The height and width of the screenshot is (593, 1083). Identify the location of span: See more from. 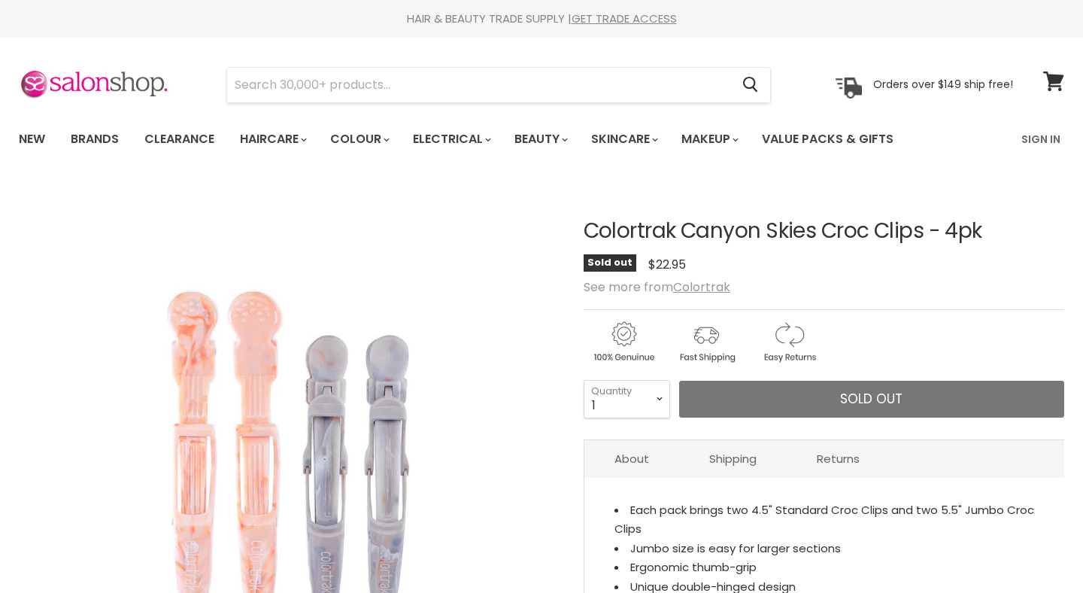
(657, 287).